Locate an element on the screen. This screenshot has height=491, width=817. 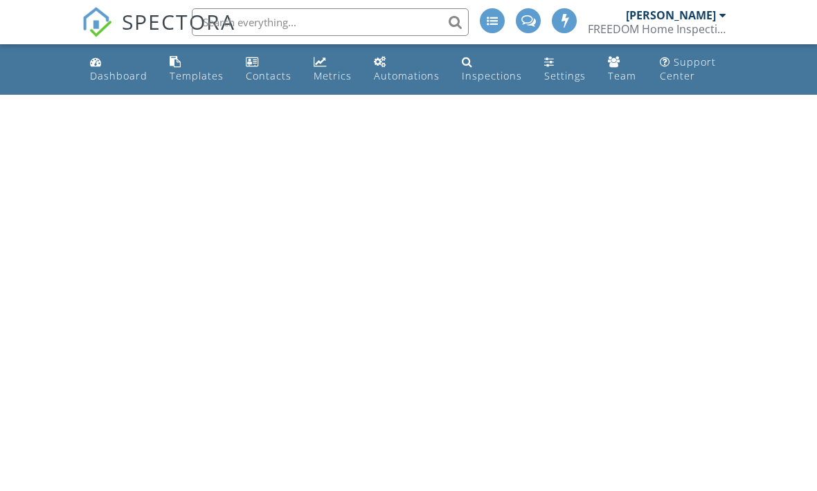
a: Templates is located at coordinates (197, 69).